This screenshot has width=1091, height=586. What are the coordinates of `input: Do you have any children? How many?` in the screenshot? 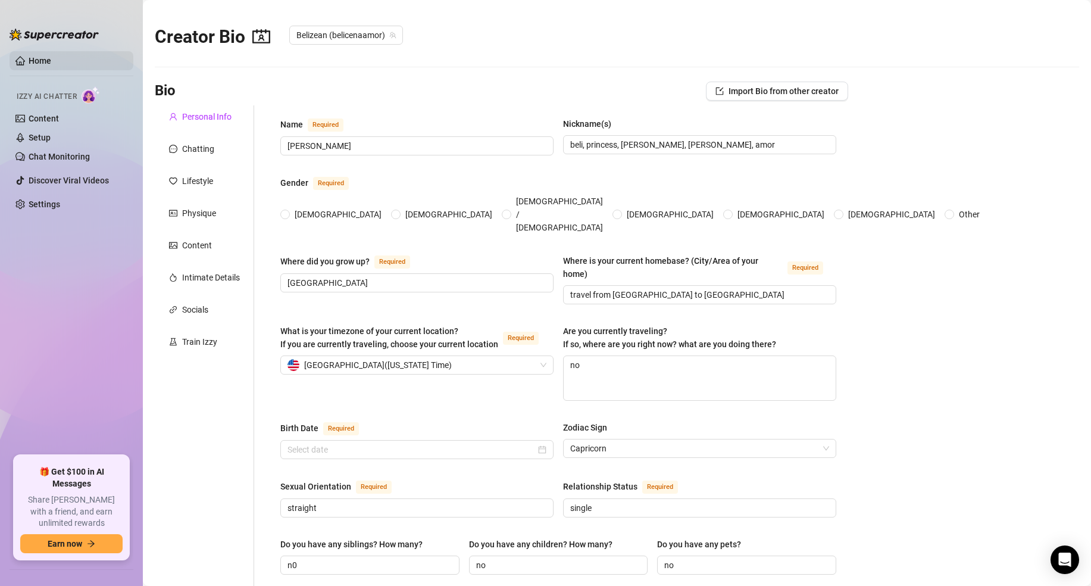 It's located at (557, 565).